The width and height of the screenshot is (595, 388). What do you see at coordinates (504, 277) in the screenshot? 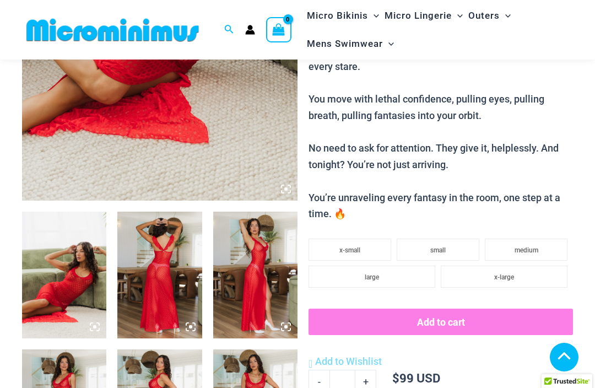
I see `span: x-large` at bounding box center [504, 277].